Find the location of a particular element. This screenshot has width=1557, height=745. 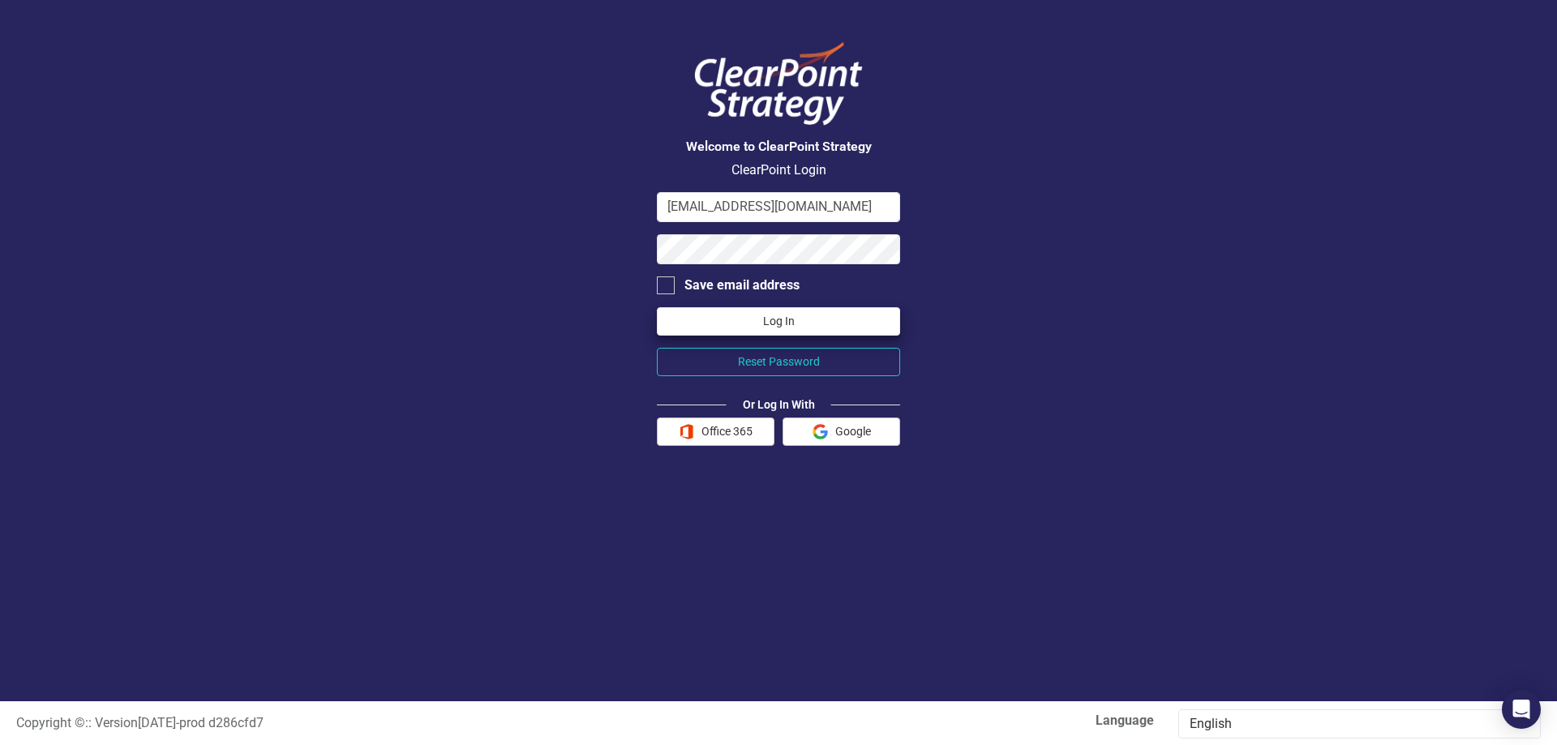

p: ClearPoint Login is located at coordinates (779, 170).